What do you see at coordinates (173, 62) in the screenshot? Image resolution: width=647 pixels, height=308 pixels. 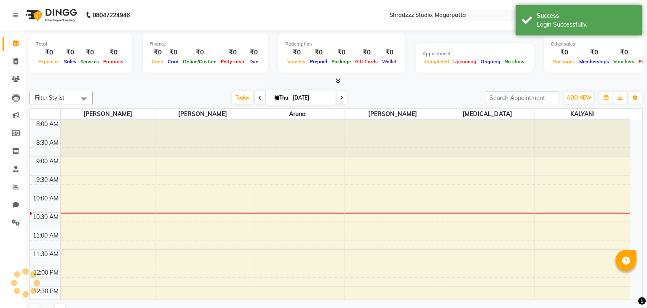 I see `span: Card` at bounding box center [173, 62].